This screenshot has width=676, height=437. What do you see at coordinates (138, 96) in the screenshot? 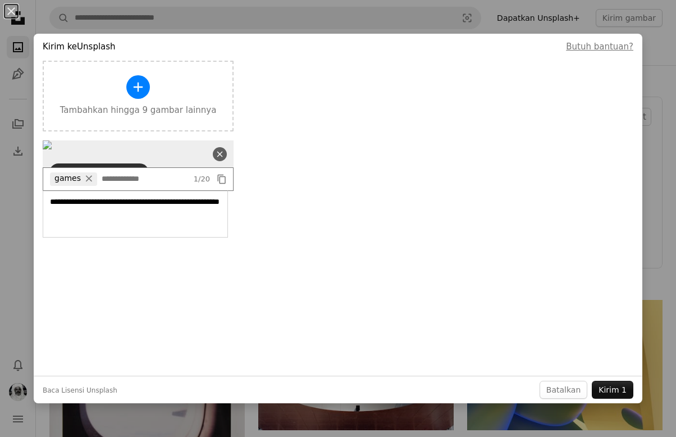
I see `button: Tambahkan hingga 9 gambar lainnya` at bounding box center [138, 96].